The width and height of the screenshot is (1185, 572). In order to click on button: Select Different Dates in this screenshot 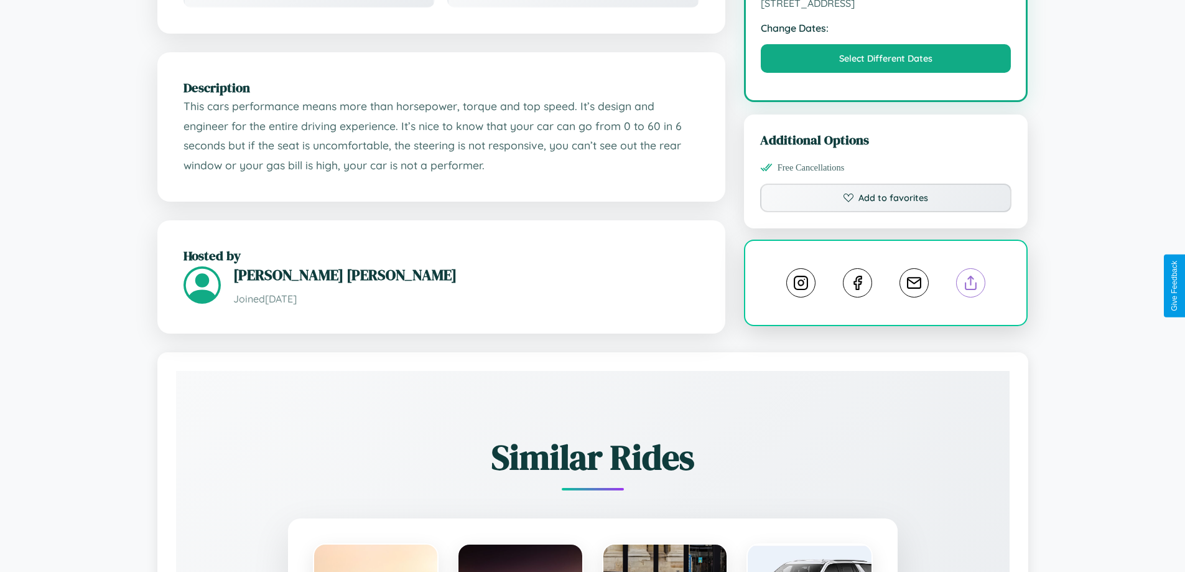, I will do `click(886, 58)`.